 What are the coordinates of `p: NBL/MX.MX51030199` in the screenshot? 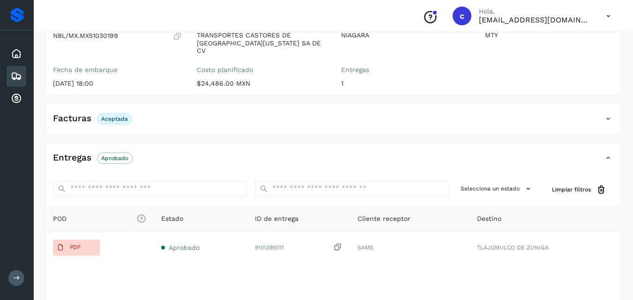 It's located at (85, 36).